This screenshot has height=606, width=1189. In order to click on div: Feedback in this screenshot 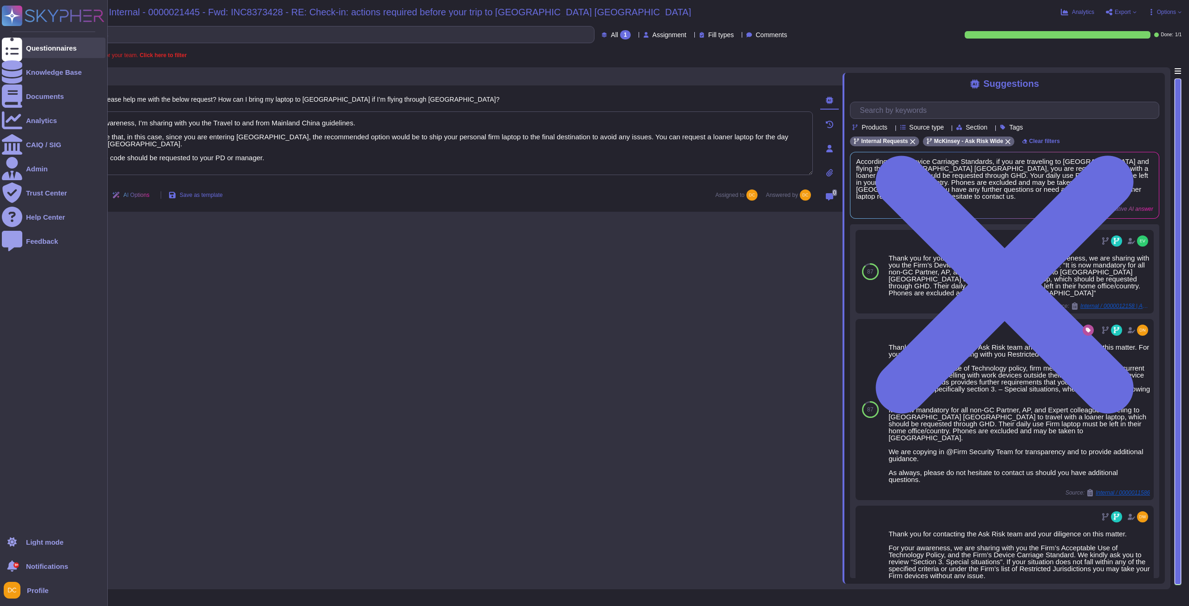, I will do `click(42, 241)`.